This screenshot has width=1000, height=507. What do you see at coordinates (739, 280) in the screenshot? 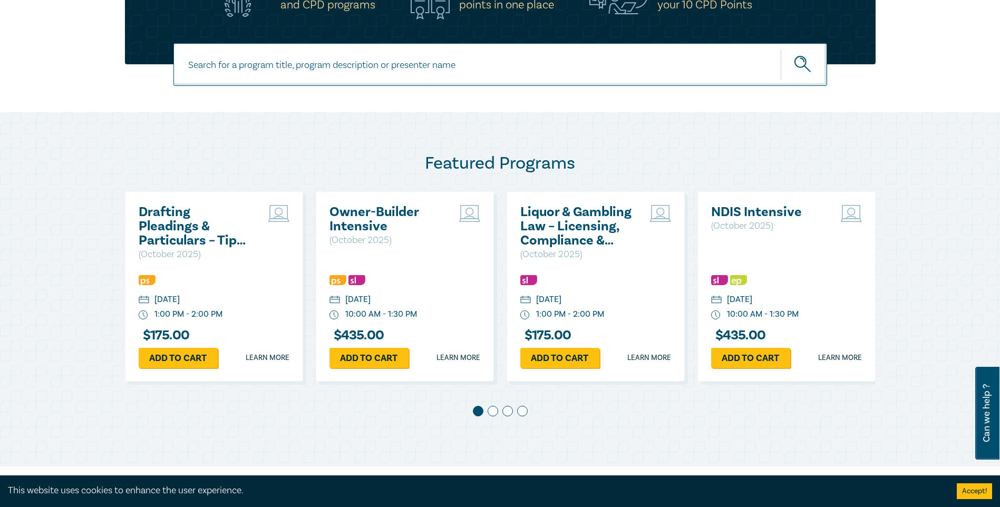
I see `img: Ethics & Professional Responsibility` at bounding box center [739, 280].